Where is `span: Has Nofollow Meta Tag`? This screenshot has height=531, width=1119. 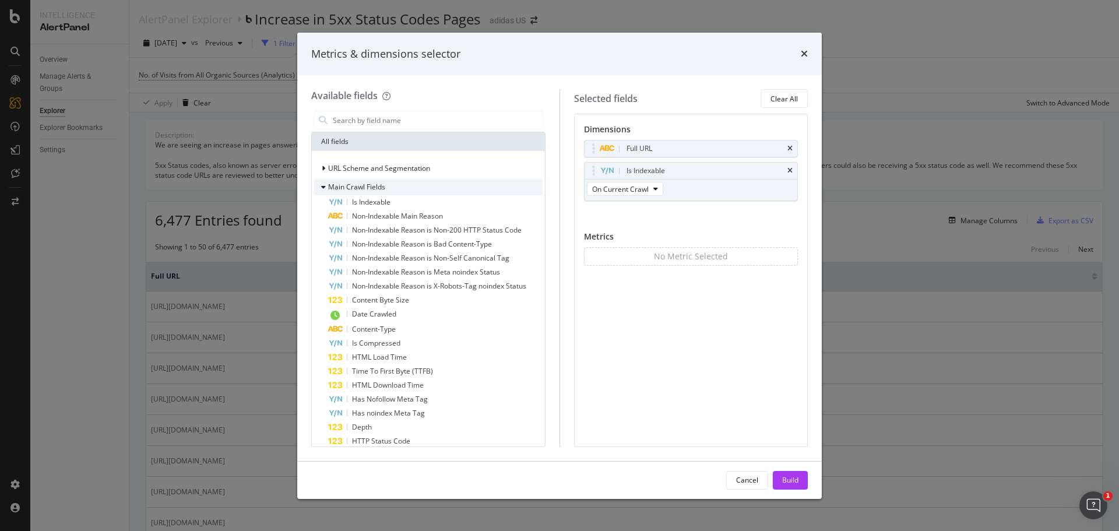 span: Has Nofollow Meta Tag is located at coordinates (390, 399).